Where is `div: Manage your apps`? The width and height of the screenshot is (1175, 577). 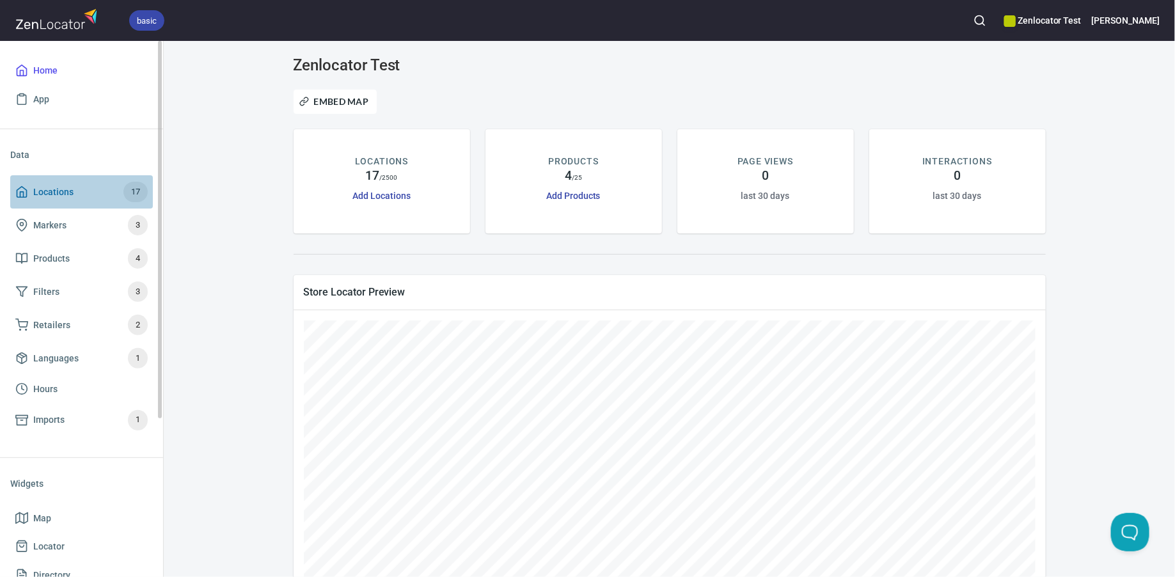 div: Manage your apps is located at coordinates (1042, 20).